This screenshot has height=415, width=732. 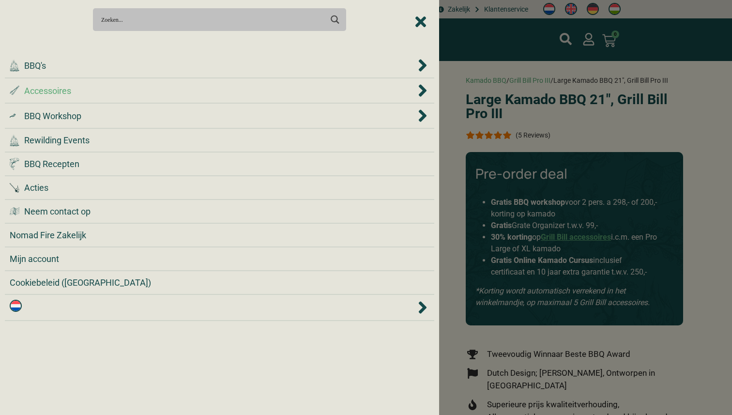 What do you see at coordinates (34, 258) in the screenshot?
I see `span: Mijn account` at bounding box center [34, 258].